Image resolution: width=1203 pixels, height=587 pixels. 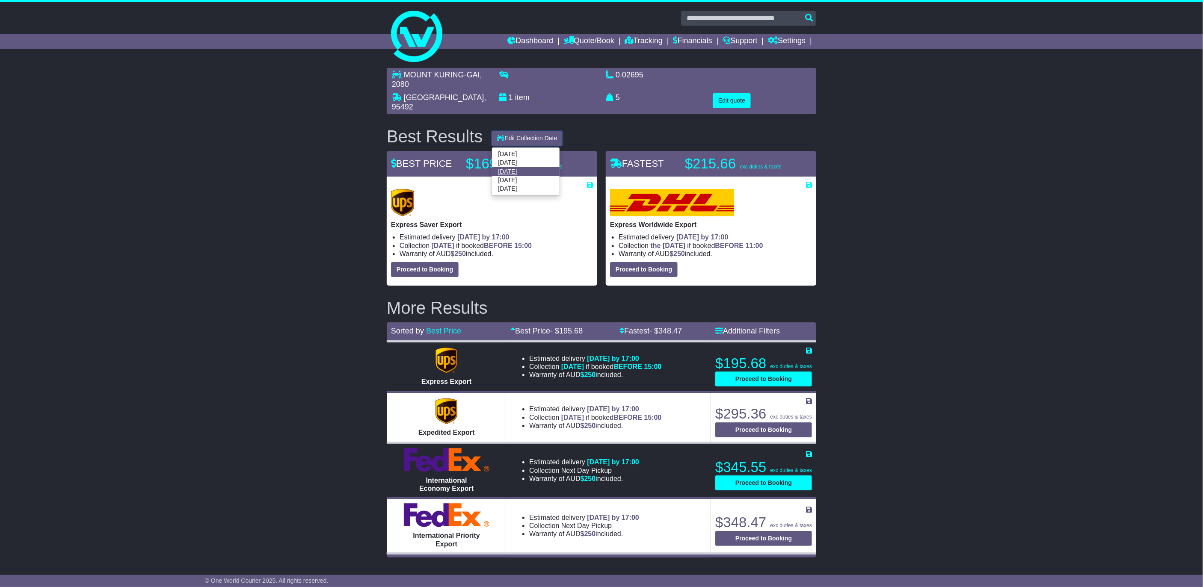 What do you see at coordinates (764, 364) in the screenshot?
I see `p: $195.68` at bounding box center [764, 364].